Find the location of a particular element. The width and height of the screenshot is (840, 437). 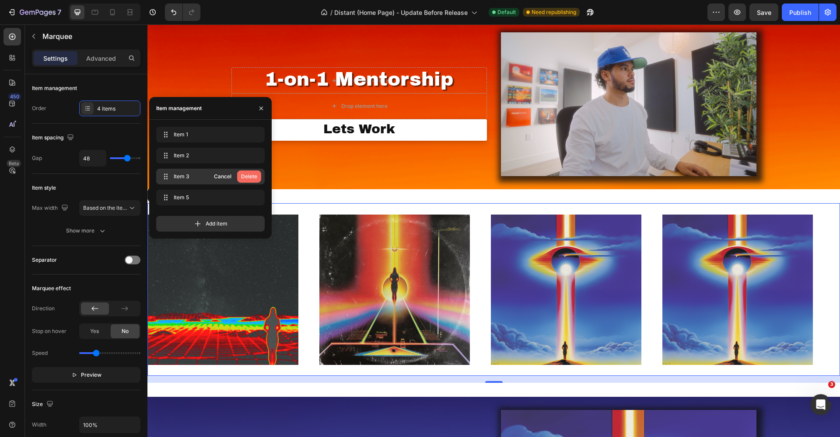

button: Preview is located at coordinates (86, 375).